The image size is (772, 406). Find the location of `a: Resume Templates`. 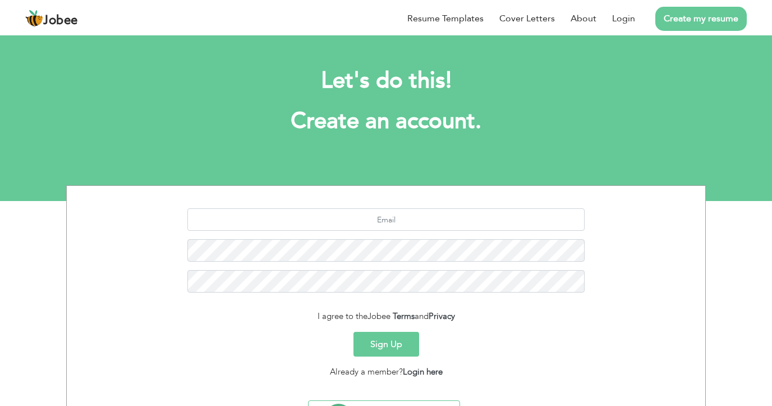

a: Resume Templates is located at coordinates (445, 19).